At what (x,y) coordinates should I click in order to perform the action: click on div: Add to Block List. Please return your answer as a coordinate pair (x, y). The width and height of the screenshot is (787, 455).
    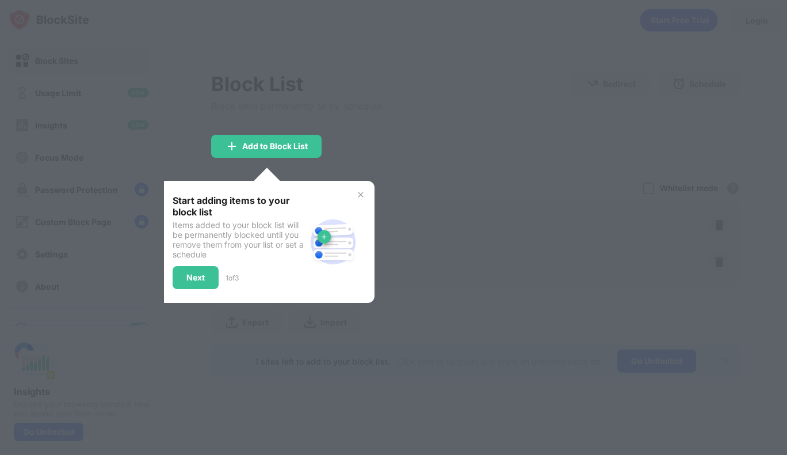
    Looking at the image, I should click on (275, 146).